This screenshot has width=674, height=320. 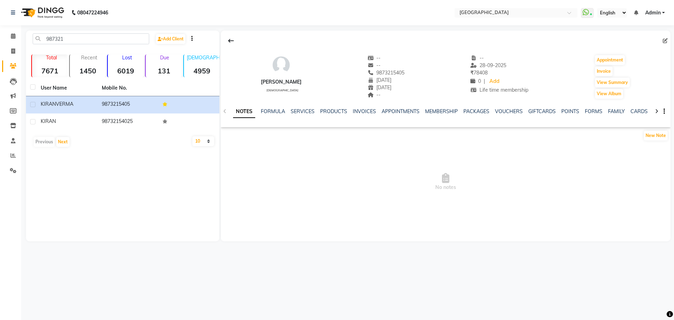 What do you see at coordinates (655, 135) in the screenshot?
I see `button: New Note` at bounding box center [655, 135].